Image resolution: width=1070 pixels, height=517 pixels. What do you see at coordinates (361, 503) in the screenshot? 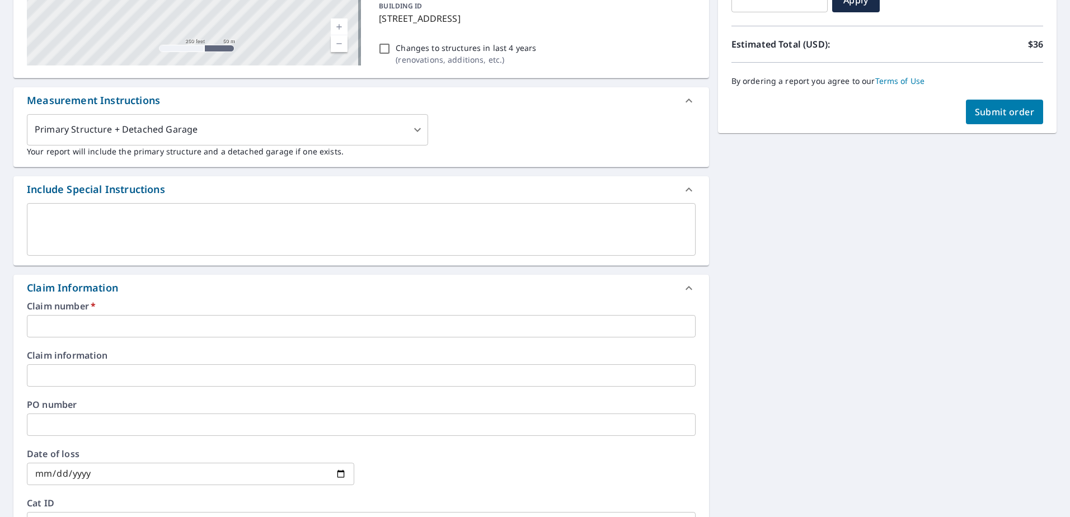
I see `label: Cat ID` at bounding box center [361, 503].